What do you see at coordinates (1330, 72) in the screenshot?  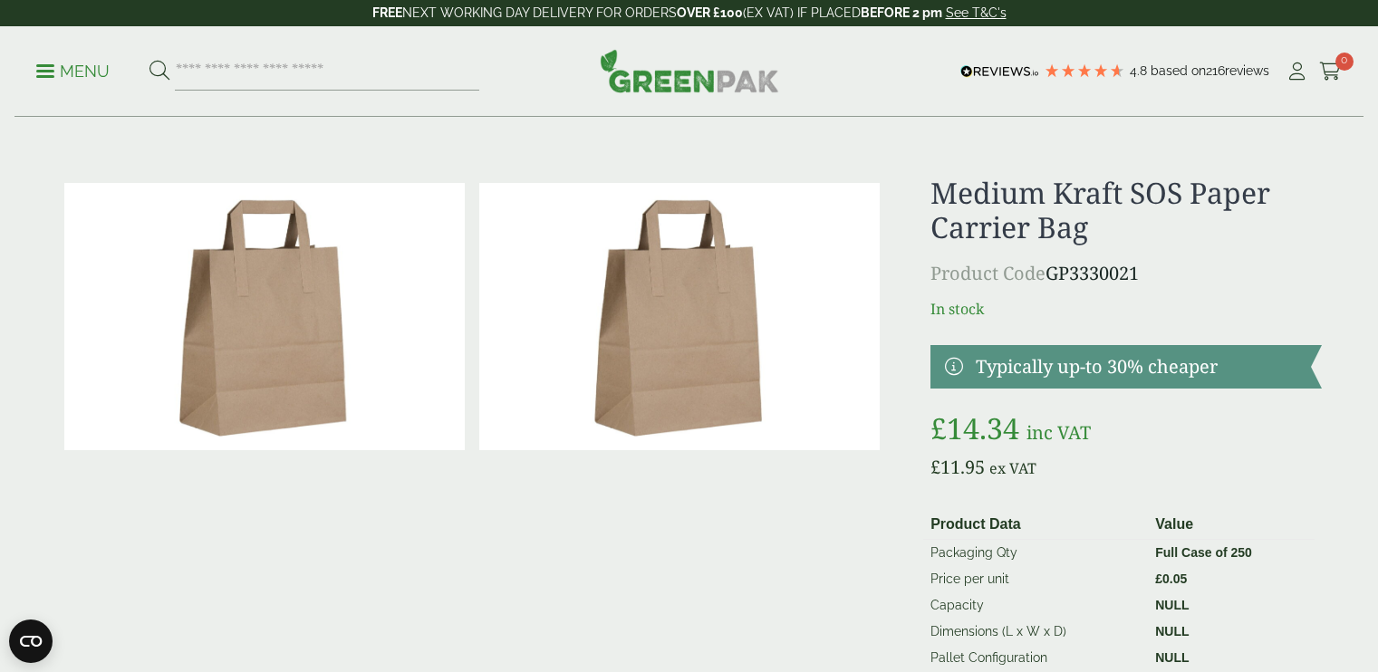 I see `a: 0` at bounding box center [1330, 72].